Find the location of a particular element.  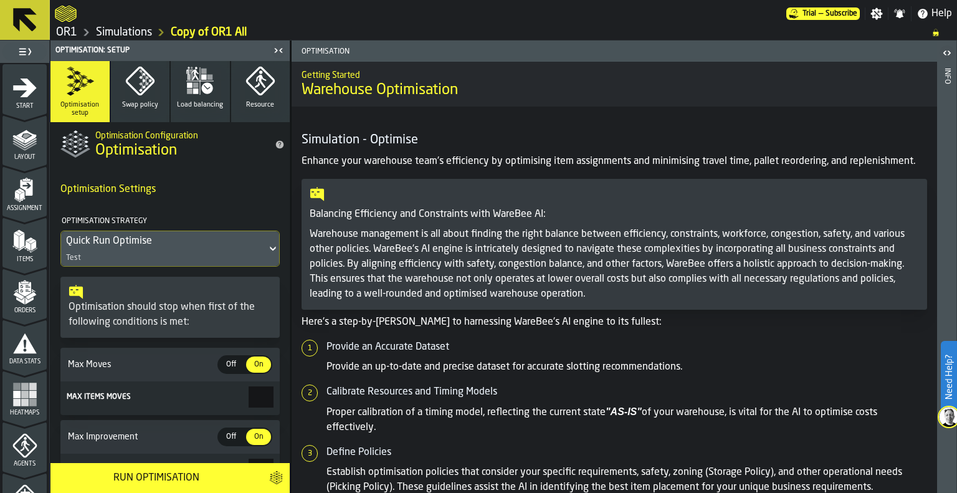

p: Proper calibration of a timing model, reflecting the current state of your warehouse, is vital fo... is located at coordinates (627, 419).